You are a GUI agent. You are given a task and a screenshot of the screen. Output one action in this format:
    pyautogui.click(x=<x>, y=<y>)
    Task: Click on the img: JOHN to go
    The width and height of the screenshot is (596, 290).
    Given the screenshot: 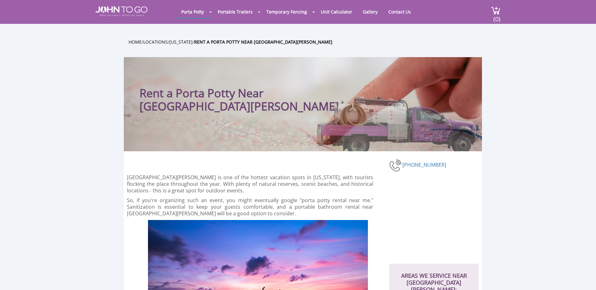 What is the action you would take?
    pyautogui.click(x=121, y=11)
    